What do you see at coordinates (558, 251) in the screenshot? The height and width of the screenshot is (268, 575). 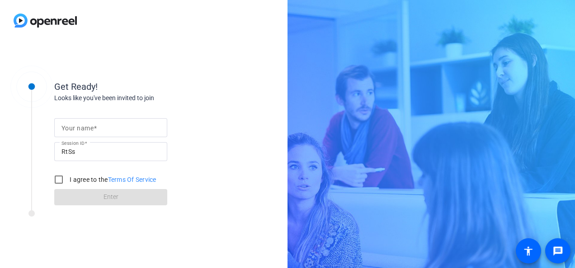 I see `mat-icon: message` at bounding box center [558, 251].